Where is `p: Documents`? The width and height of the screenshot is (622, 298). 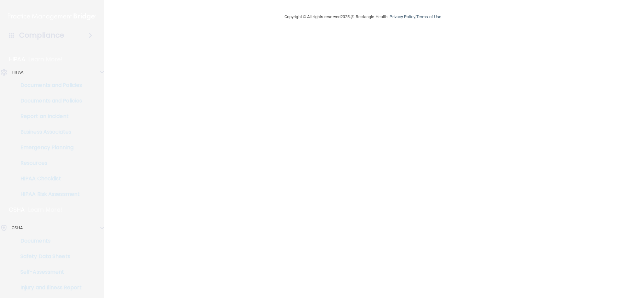
p: Documents is located at coordinates (48, 241).